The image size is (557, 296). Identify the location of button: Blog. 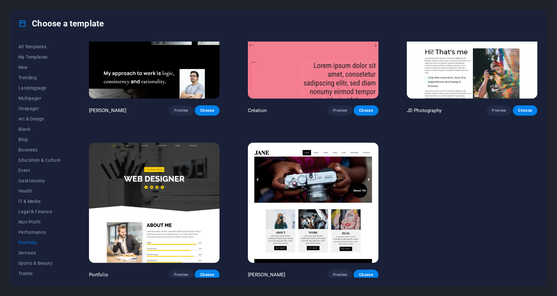
(39, 139).